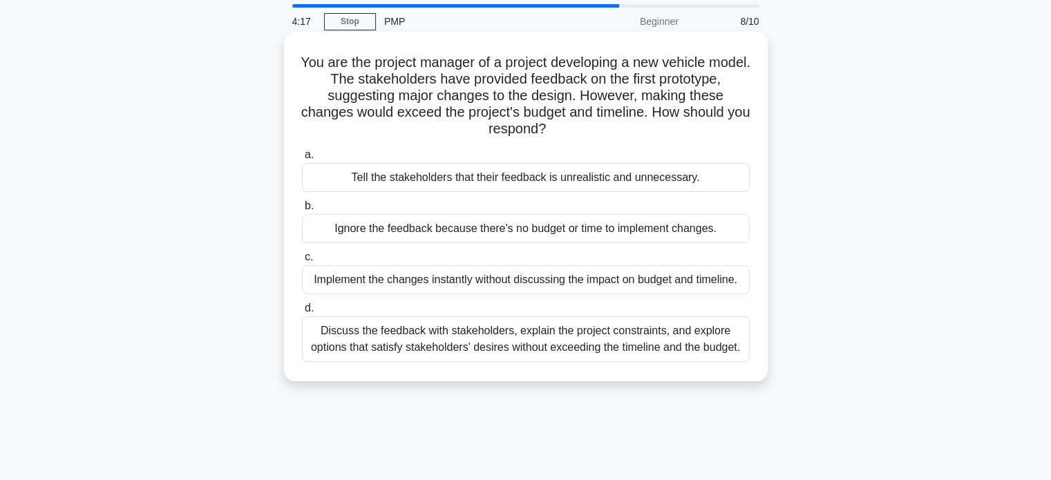 This screenshot has width=1051, height=480. I want to click on div: 8/10, so click(727, 21).